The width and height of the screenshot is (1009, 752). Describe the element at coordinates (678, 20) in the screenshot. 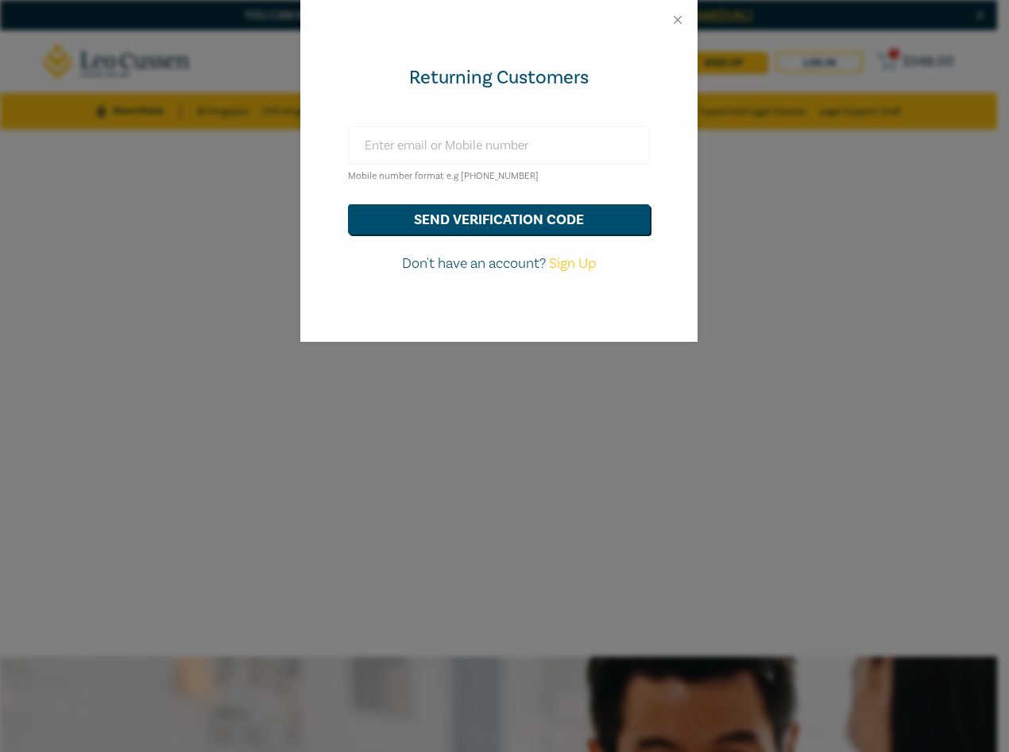

I see `button: Close` at that location.